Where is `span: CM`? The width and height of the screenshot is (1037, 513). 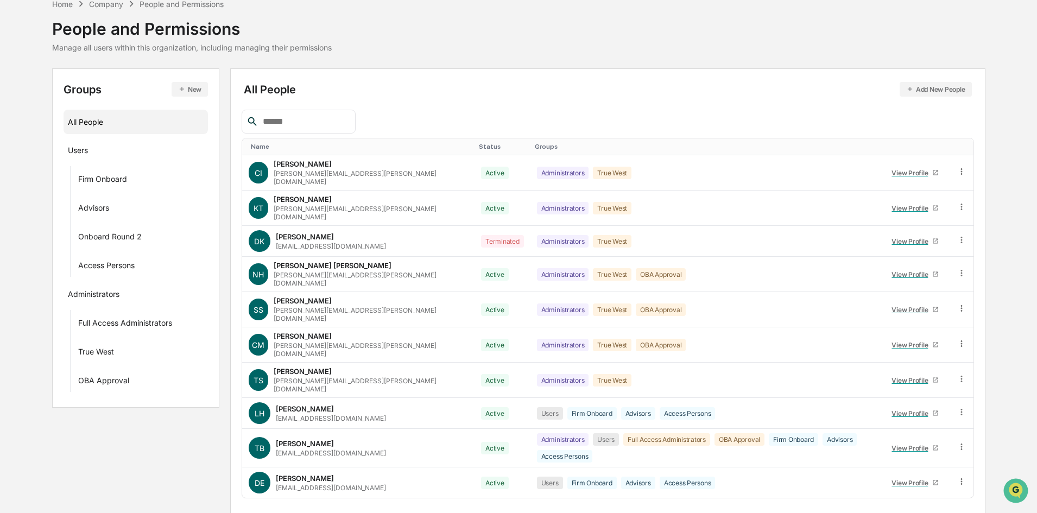
span: CM is located at coordinates (258, 345).